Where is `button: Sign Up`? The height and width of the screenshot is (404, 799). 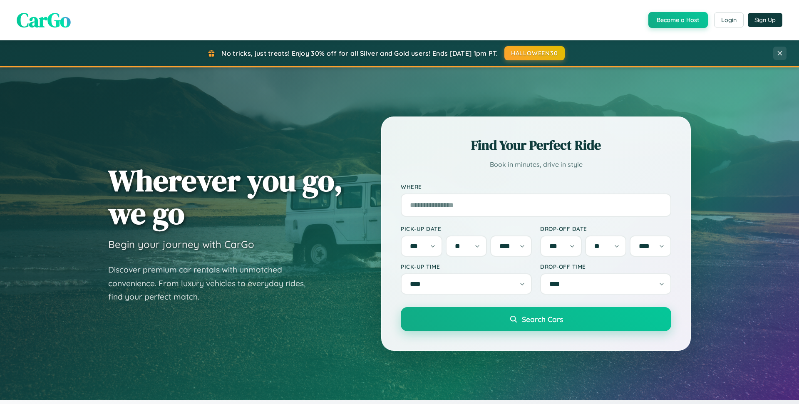
button: Sign Up is located at coordinates (765, 20).